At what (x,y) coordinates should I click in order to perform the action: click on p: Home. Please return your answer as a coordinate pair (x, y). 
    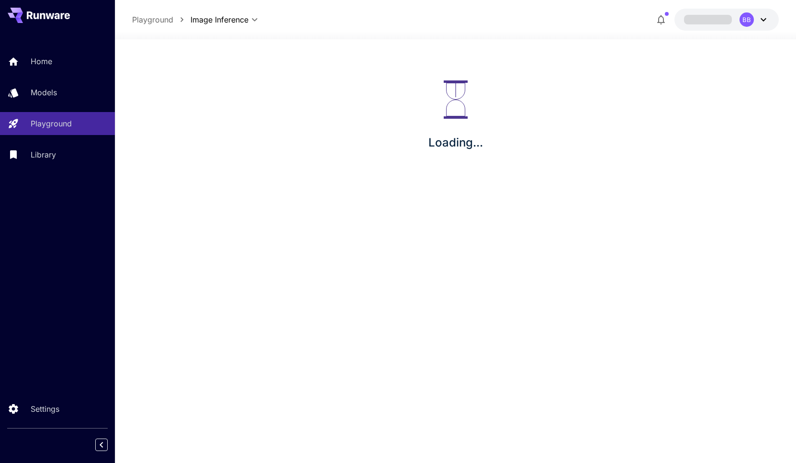
    Looking at the image, I should click on (41, 61).